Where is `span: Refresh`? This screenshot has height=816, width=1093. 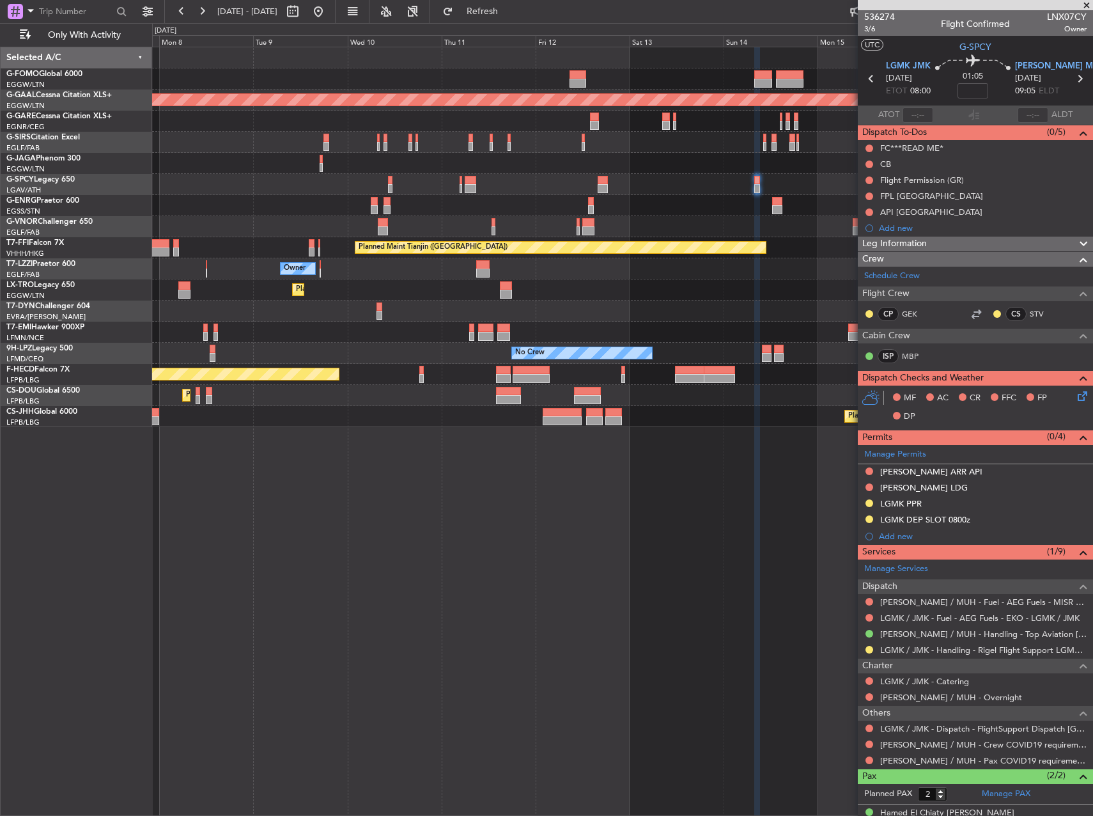 span: Refresh is located at coordinates (483, 12).